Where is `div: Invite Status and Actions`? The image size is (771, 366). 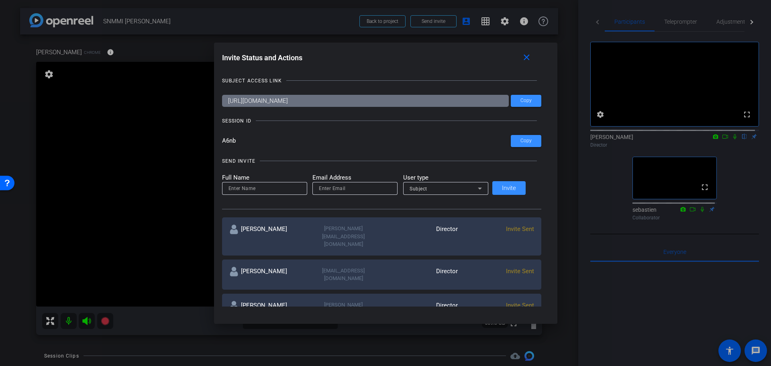
div: Invite Status and Actions is located at coordinates (381, 58).